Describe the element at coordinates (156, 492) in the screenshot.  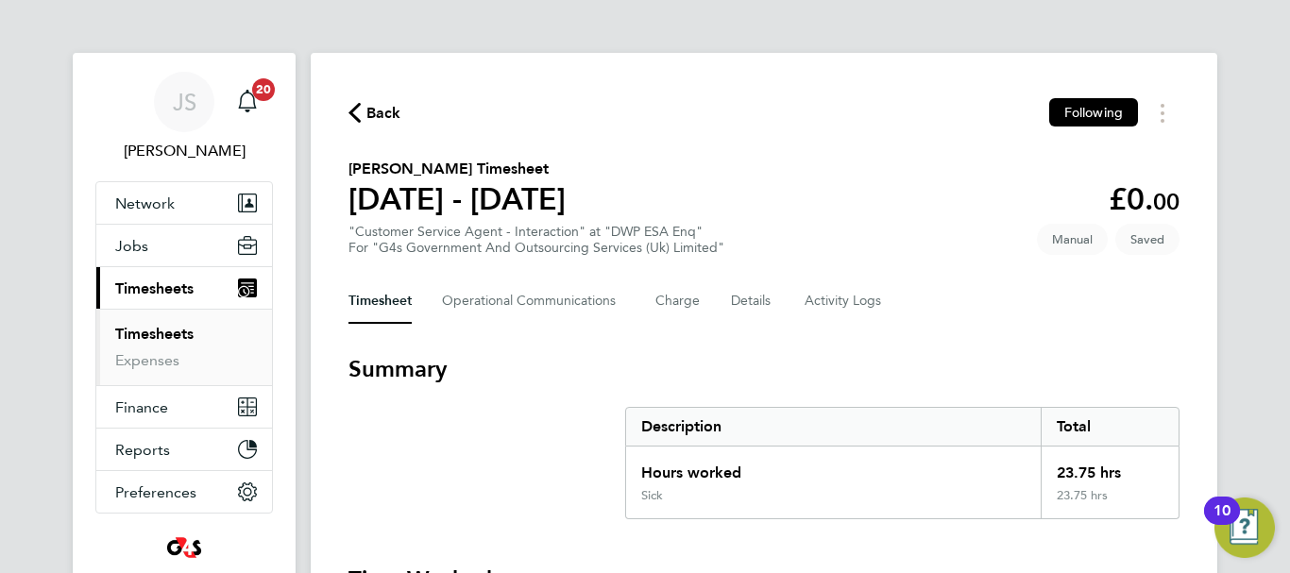
I see `span: Preferences` at that location.